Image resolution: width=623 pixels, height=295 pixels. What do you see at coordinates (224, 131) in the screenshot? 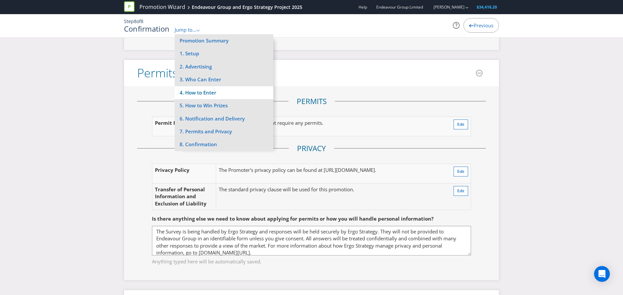
I see `a: 7. Permits and Privacy` at bounding box center [224, 131].